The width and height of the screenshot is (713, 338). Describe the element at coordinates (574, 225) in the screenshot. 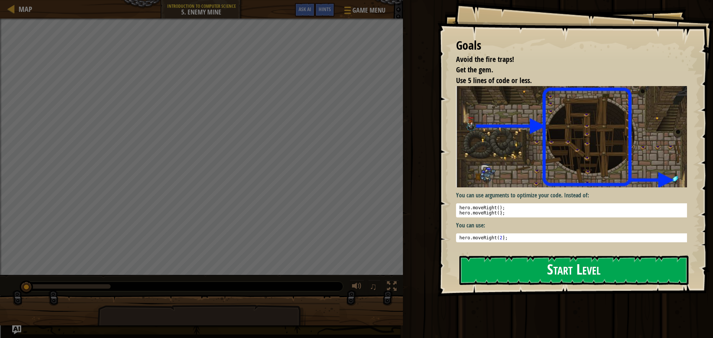

I see `p: You can use:` at that location.